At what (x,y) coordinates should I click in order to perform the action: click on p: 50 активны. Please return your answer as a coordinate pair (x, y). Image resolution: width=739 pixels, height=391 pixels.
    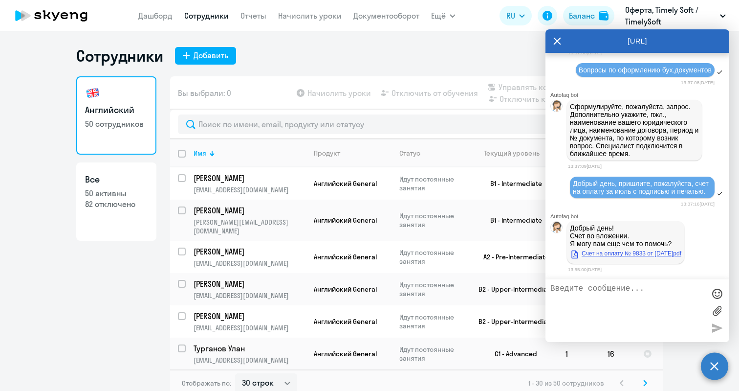
    Looking at the image, I should click on (116, 193).